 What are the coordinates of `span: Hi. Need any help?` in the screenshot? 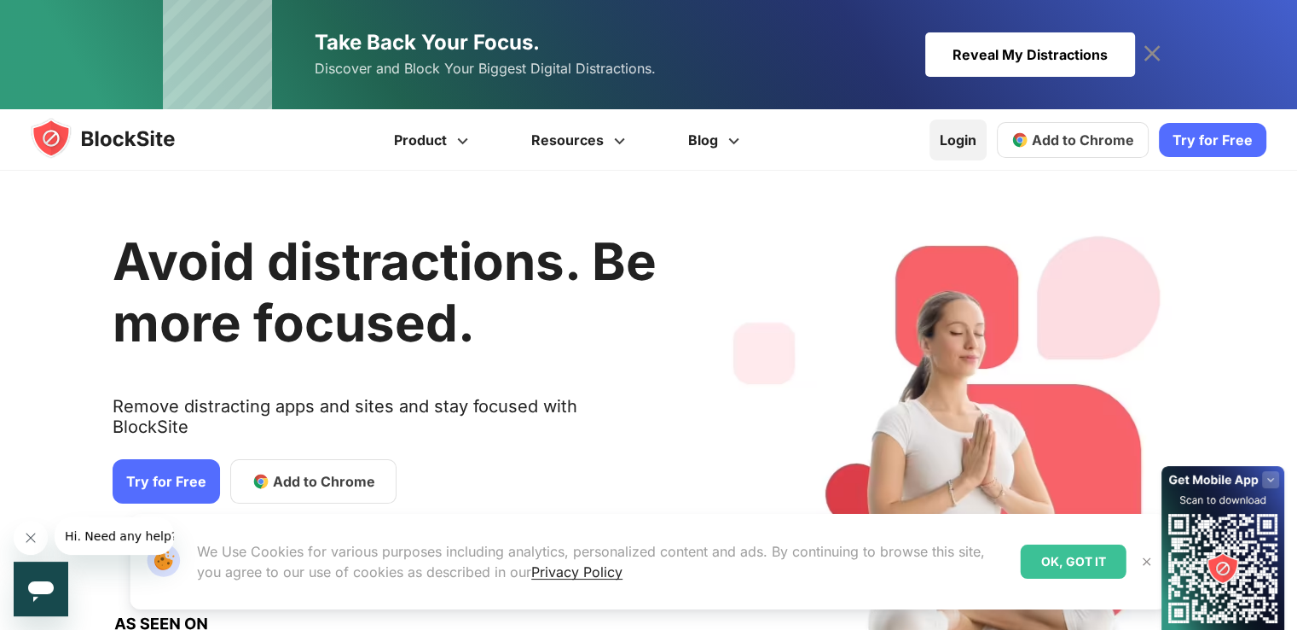 It's located at (67, 19).